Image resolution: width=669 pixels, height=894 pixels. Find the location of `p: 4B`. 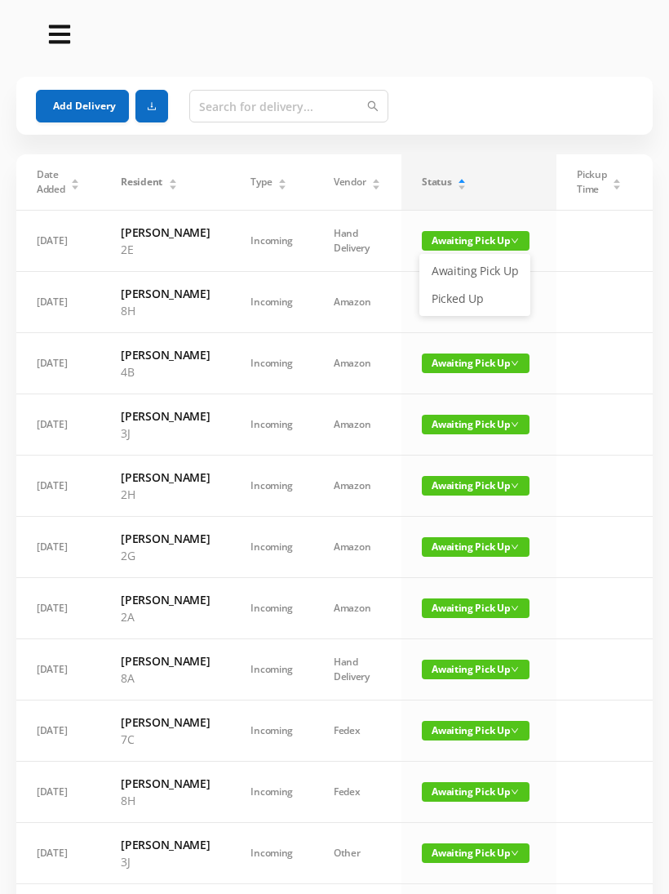

p: 4B is located at coordinates (165, 371).